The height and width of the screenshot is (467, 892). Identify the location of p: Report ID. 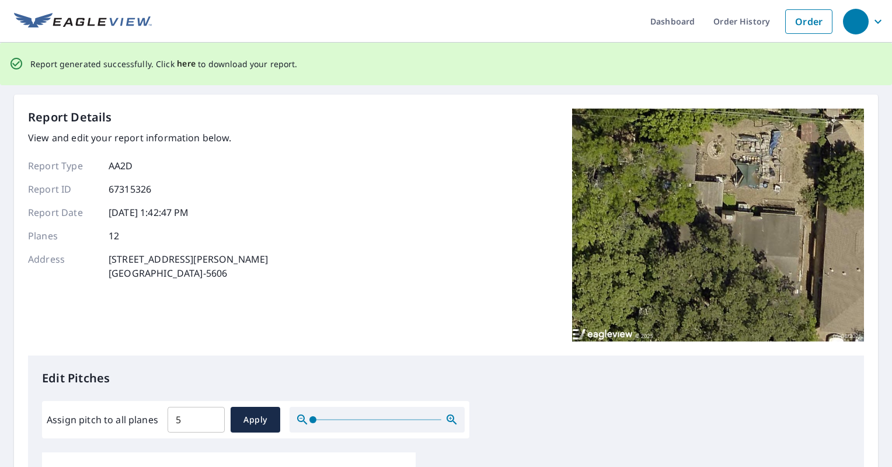
(63, 189).